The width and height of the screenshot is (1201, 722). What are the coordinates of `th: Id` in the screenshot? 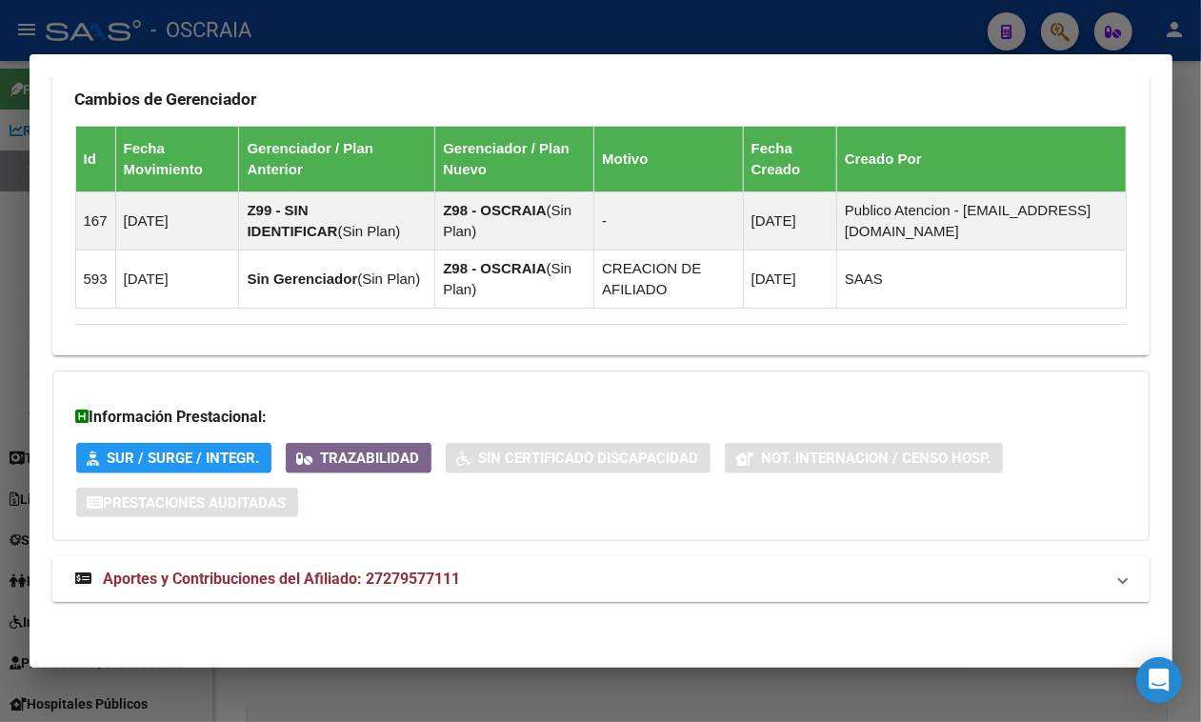 It's located at (95, 159).